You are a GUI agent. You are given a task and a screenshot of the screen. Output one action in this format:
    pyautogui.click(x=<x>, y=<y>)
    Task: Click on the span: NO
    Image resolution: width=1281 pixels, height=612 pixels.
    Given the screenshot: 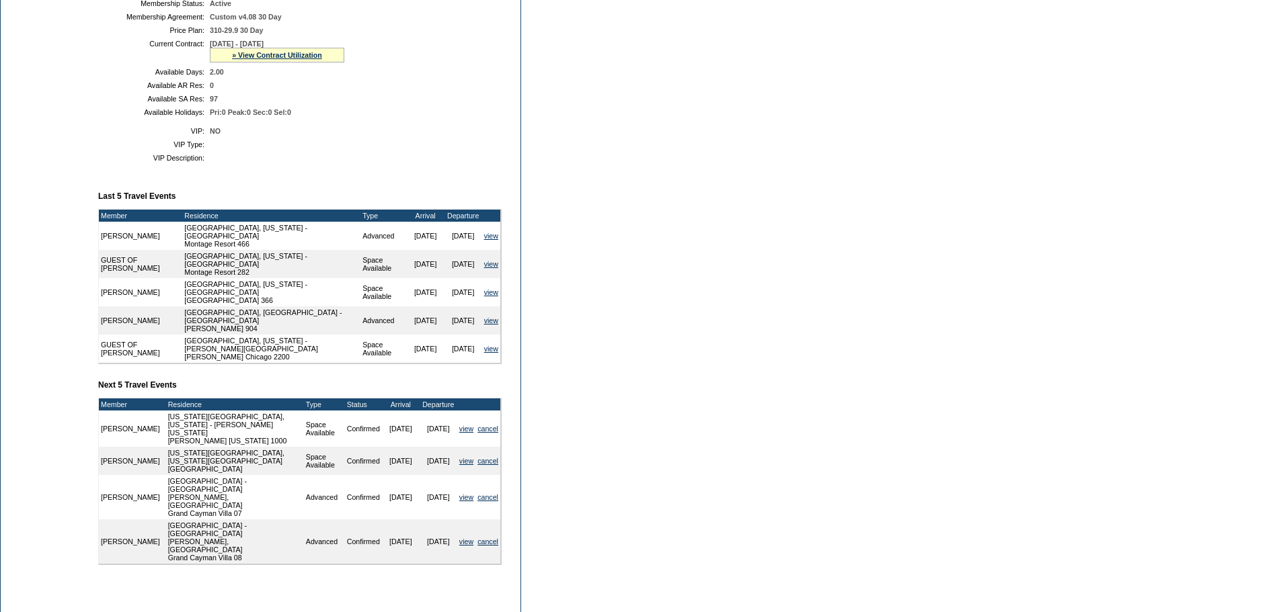 What is the action you would take?
    pyautogui.click(x=215, y=131)
    